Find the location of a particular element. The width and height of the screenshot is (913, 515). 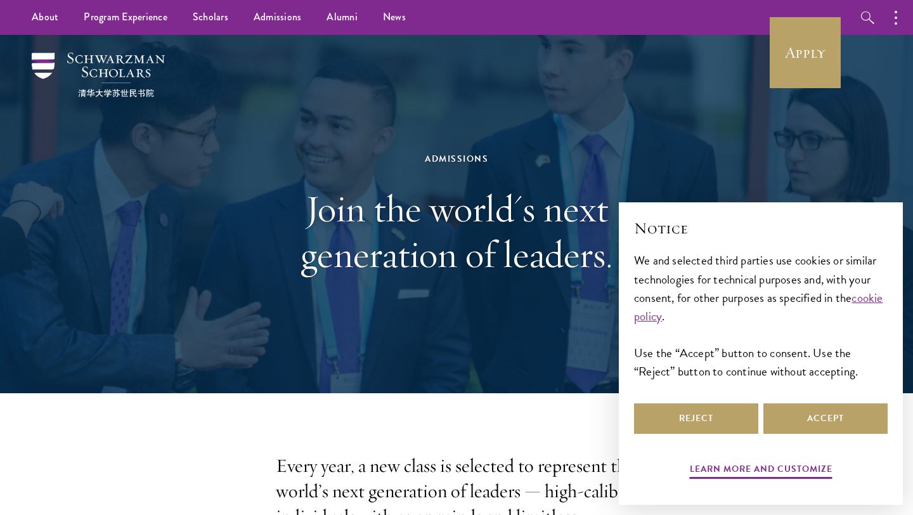

img: Schwarzman Scholars is located at coordinates (98, 75).